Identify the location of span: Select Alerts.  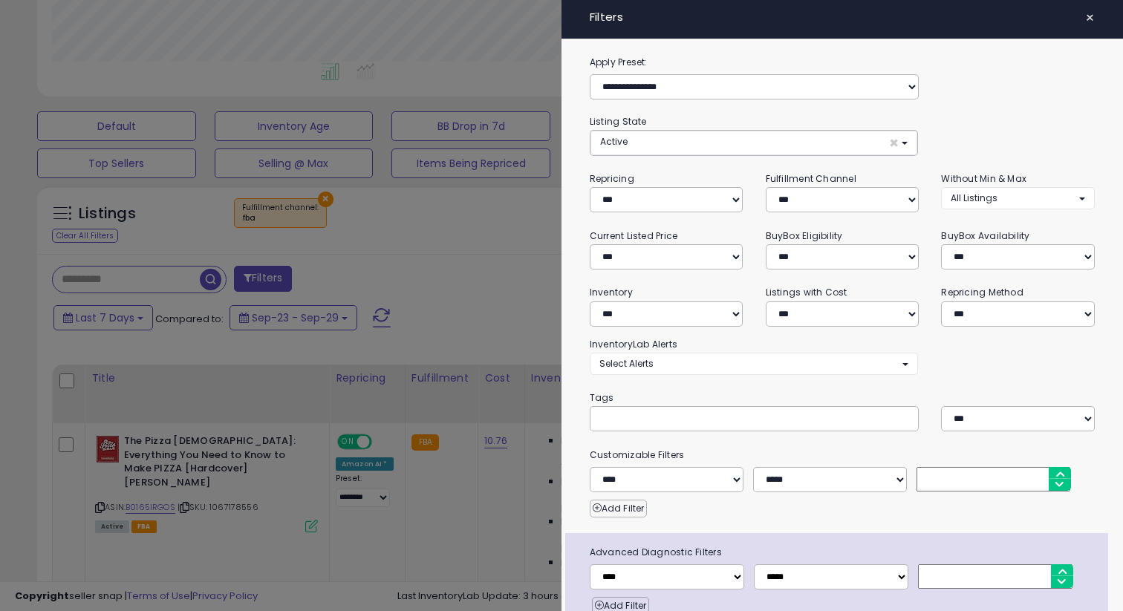
(626, 363).